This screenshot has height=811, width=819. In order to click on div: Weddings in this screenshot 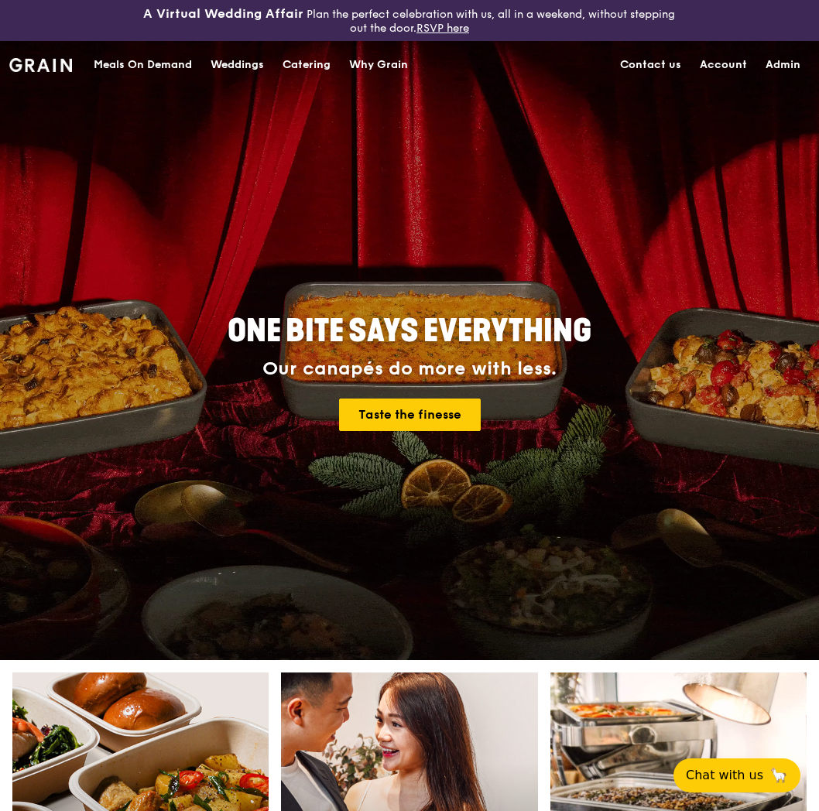, I will do `click(237, 65)`.